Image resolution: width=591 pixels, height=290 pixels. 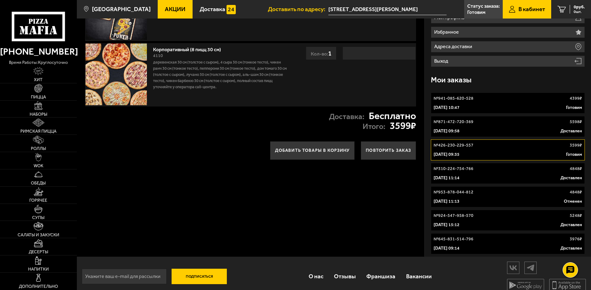 I want to click on p: Мой профиль, so click(x=450, y=18).